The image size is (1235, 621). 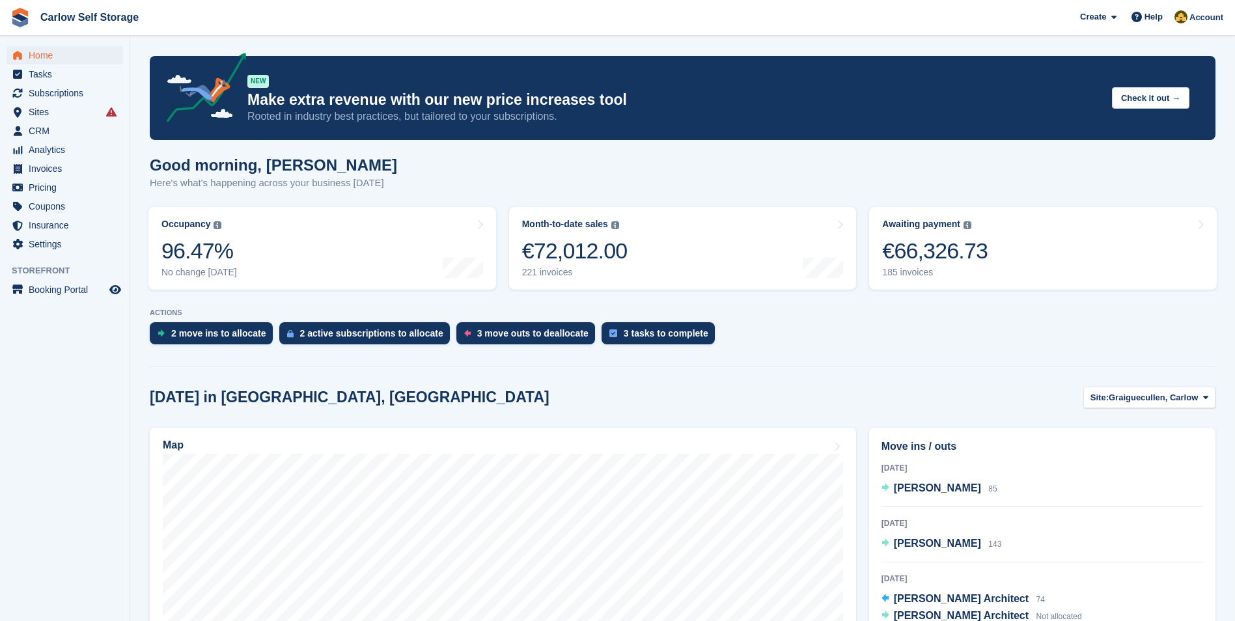 I want to click on a: 2 move ins to allocate, so click(x=214, y=337).